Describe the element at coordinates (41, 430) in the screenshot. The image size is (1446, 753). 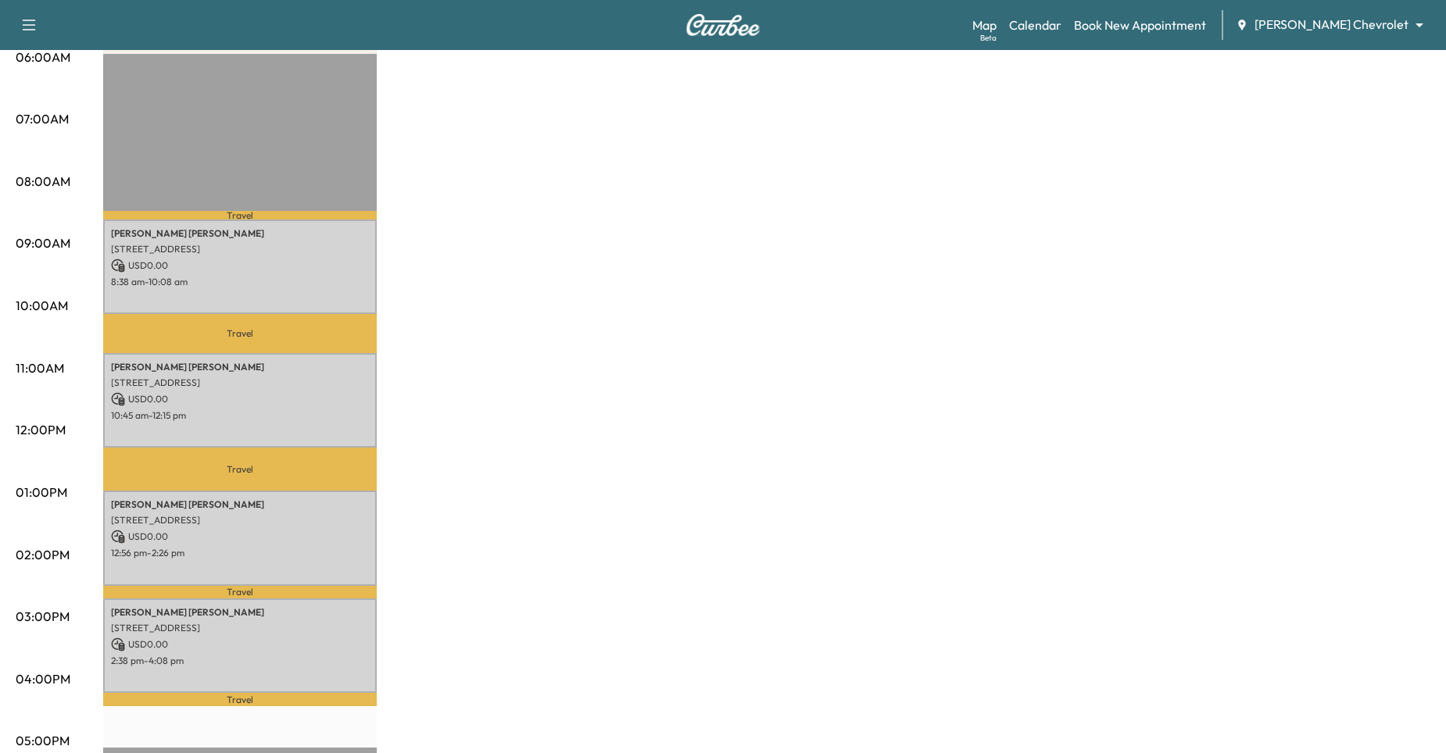
I see `p: 12:00PM` at that location.